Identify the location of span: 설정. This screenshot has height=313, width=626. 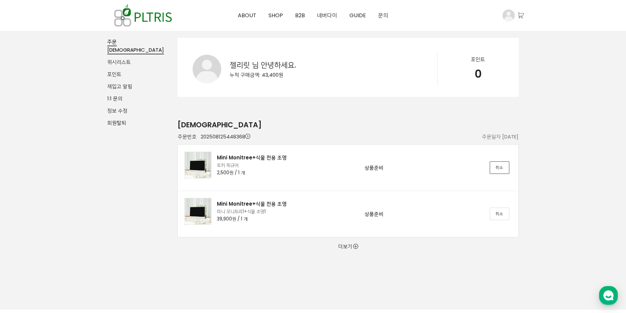
(108, 227).